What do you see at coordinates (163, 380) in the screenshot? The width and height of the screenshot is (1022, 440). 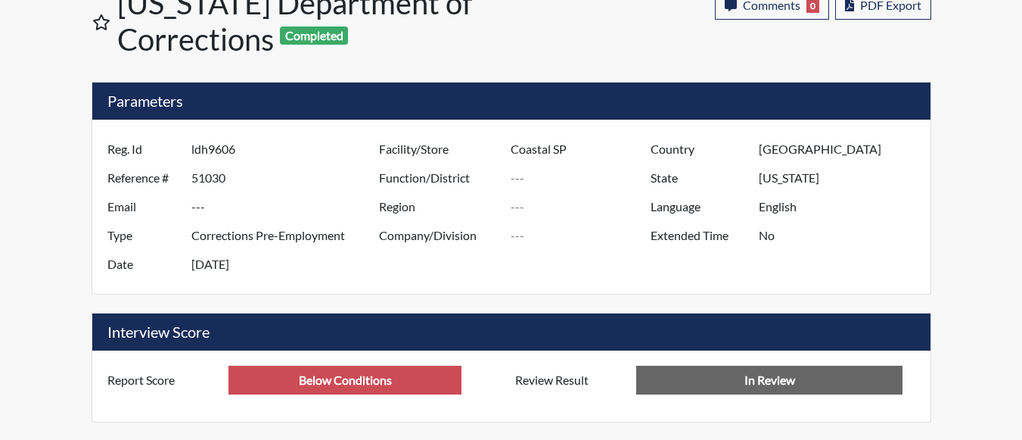 I see `label: Report Score` at bounding box center [163, 380].